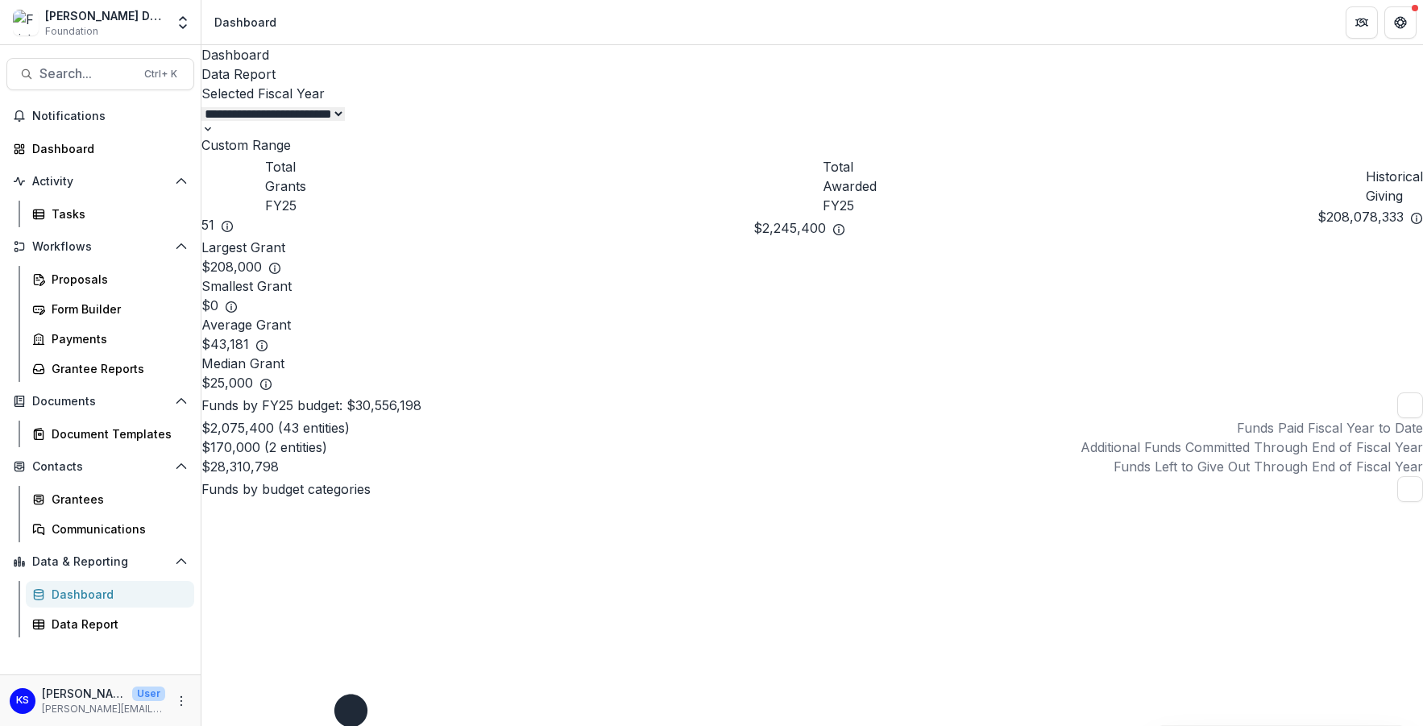 The image size is (1423, 726). I want to click on button: Custom Range, so click(246, 145).